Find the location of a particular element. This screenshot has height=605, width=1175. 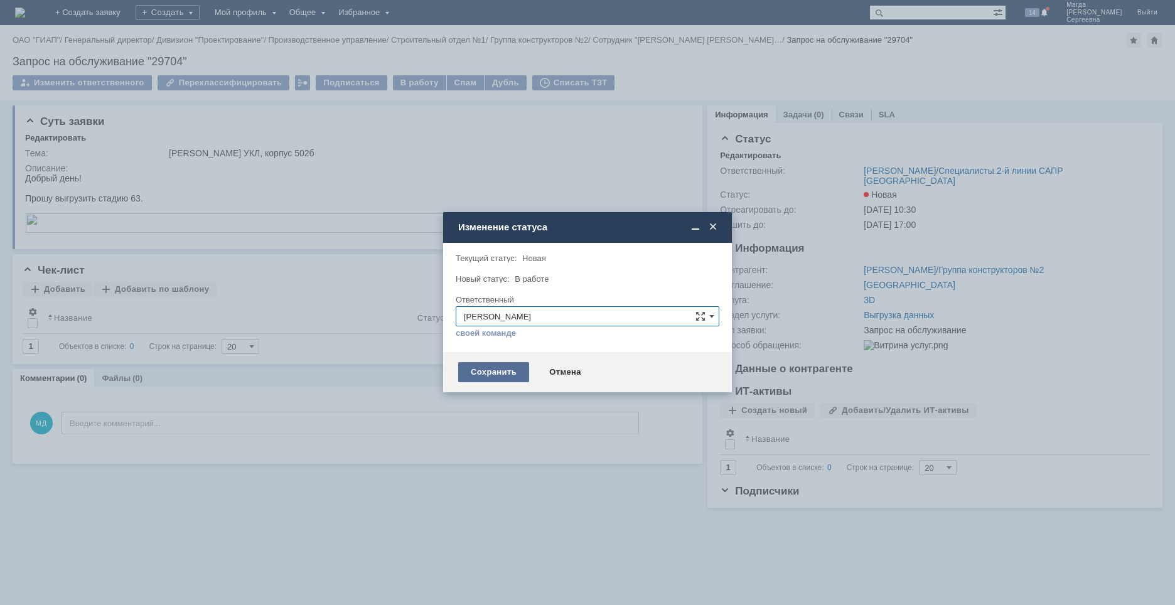

div: Ответственный is located at coordinates (586, 299).